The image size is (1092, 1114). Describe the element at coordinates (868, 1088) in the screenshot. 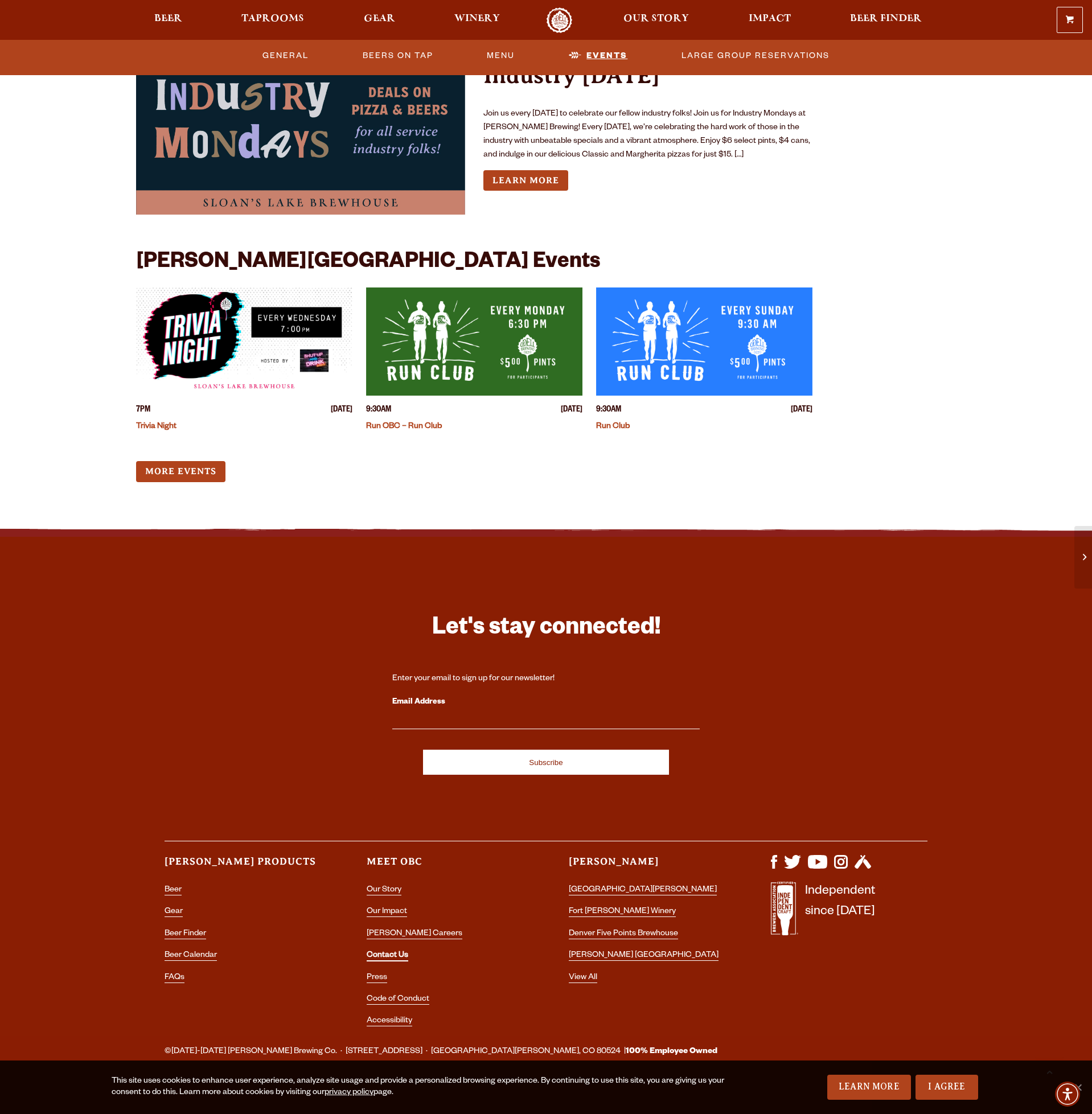

I see `a: Learn More` at that location.